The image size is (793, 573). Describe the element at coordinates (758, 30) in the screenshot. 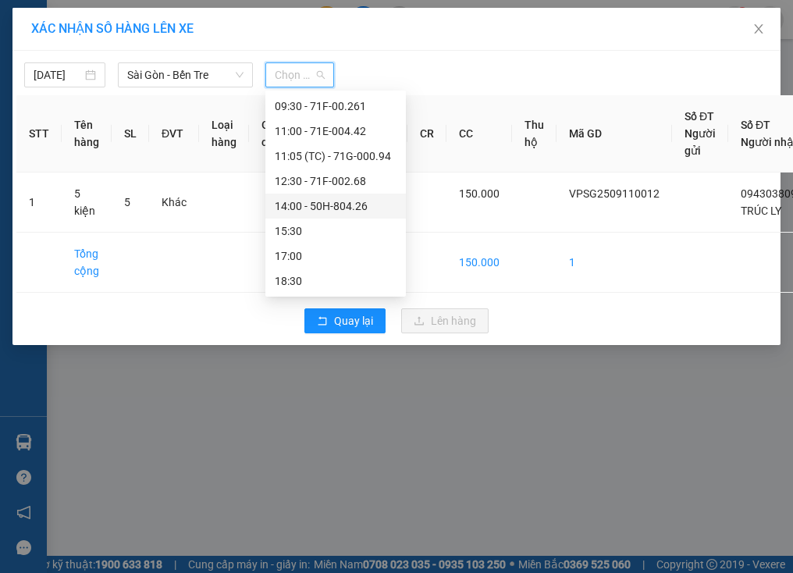

I see `button: Close` at that location.